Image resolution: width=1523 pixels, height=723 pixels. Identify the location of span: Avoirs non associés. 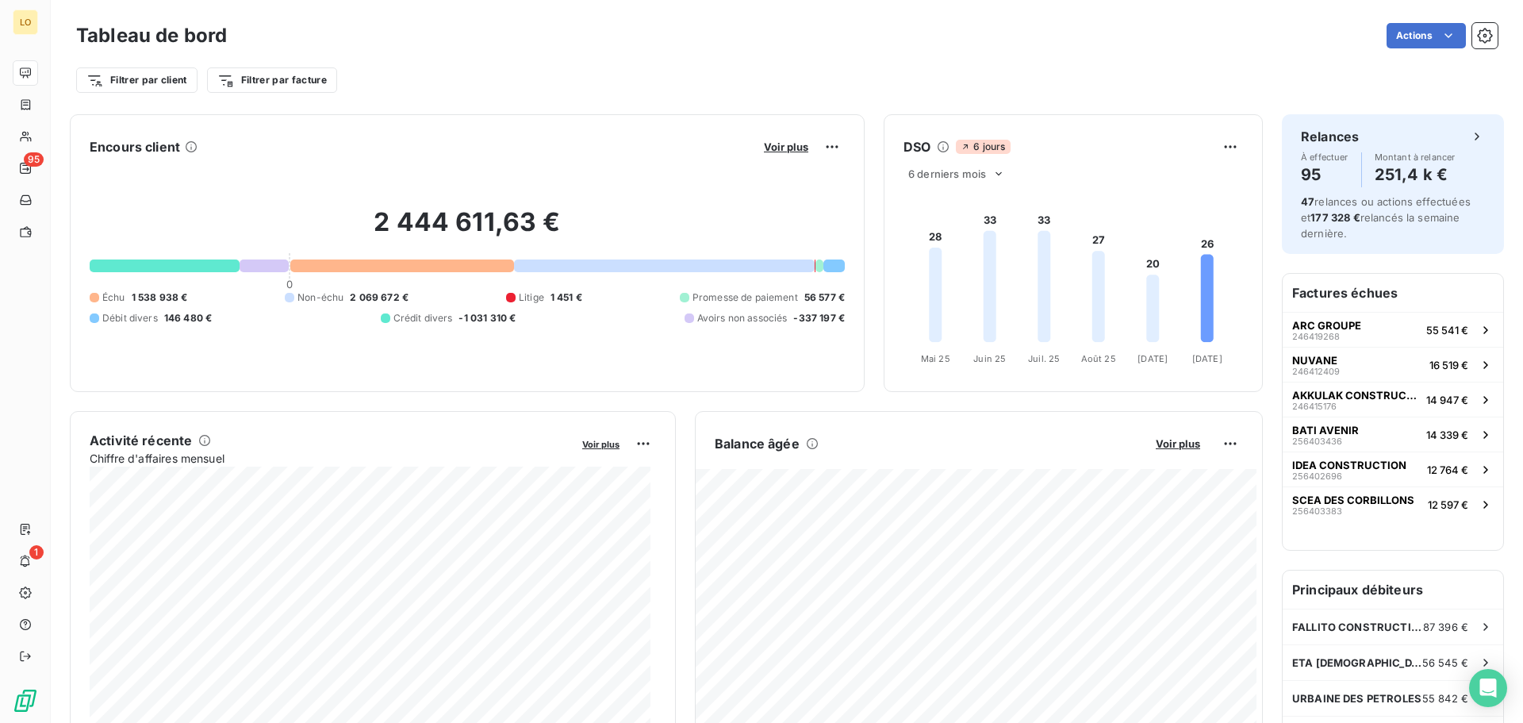
(743, 318).